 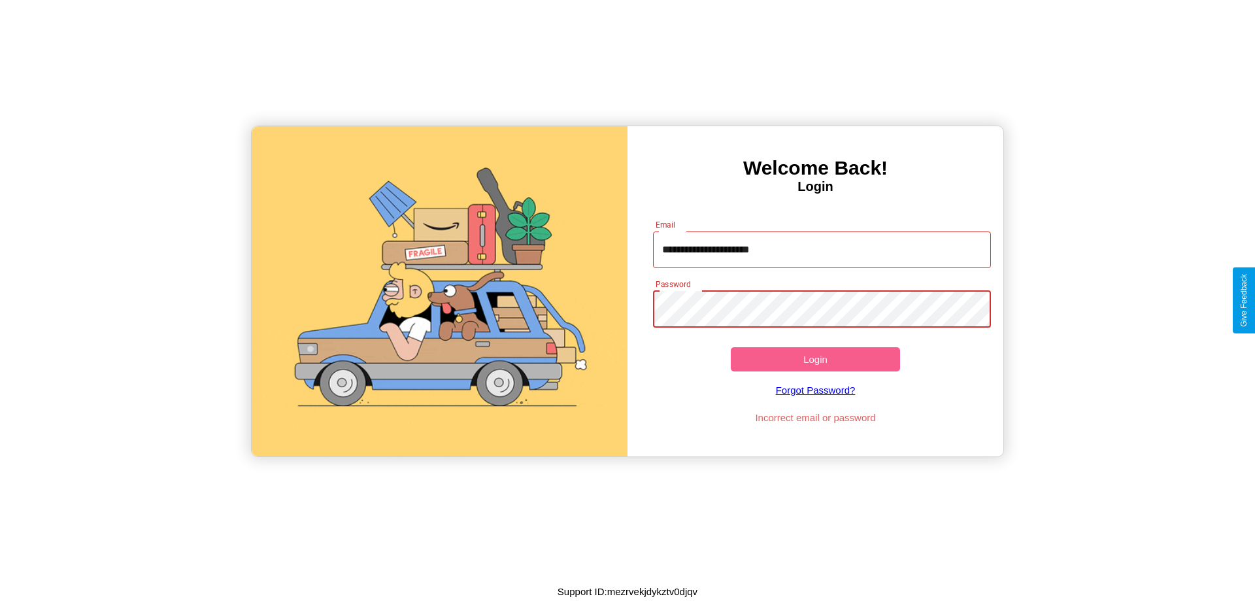 What do you see at coordinates (666, 224) in the screenshot?
I see `label: Email` at bounding box center [666, 224].